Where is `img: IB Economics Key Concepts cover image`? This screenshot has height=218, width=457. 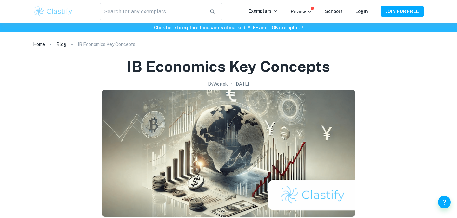
img: IB Economics Key Concepts cover image is located at coordinates (228, 153).